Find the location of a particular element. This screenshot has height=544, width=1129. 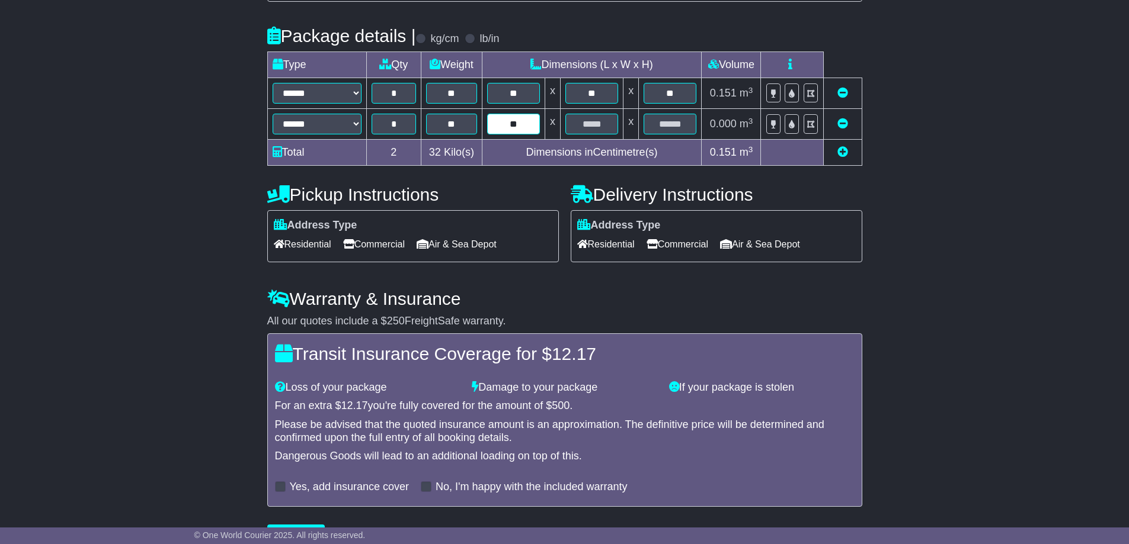

a: Add new item is located at coordinates (842, 152).